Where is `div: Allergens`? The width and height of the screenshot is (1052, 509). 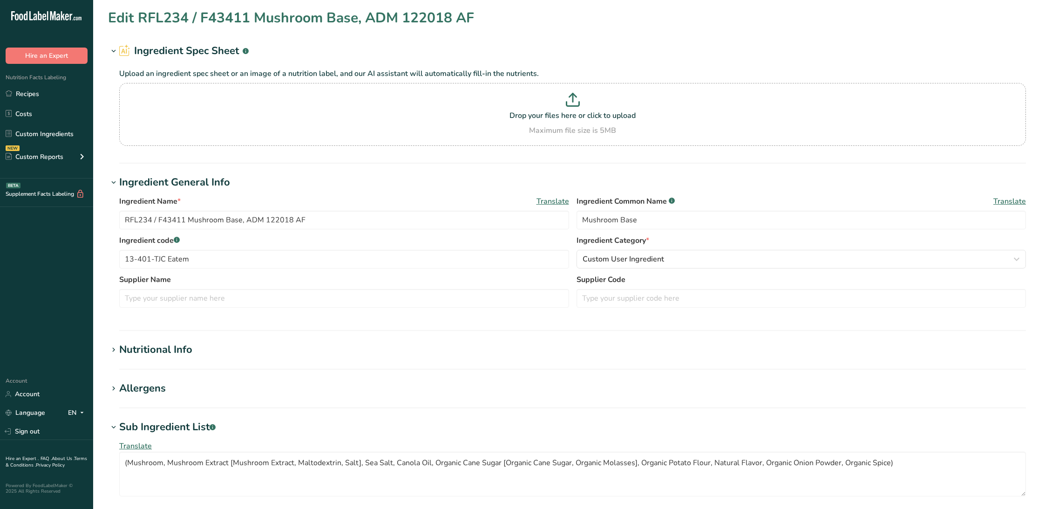 div: Allergens is located at coordinates (143, 388).